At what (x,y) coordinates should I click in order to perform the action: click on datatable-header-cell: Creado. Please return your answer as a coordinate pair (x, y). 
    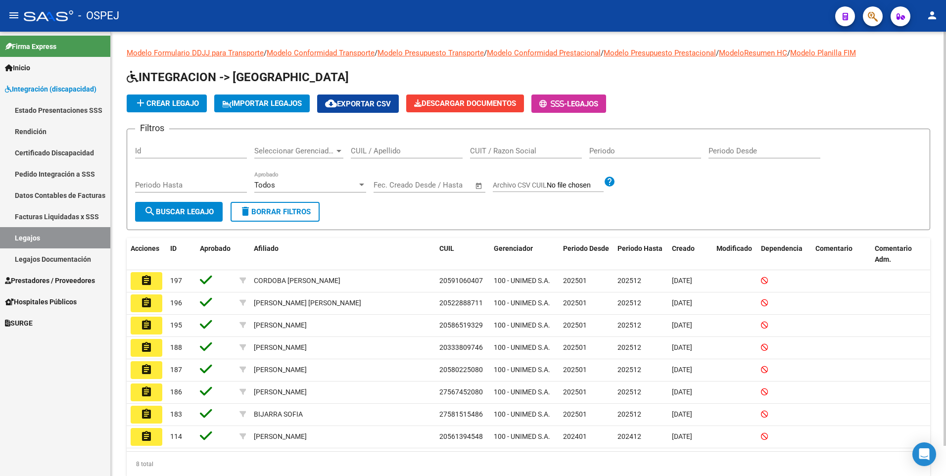
    Looking at the image, I should click on (690, 254).